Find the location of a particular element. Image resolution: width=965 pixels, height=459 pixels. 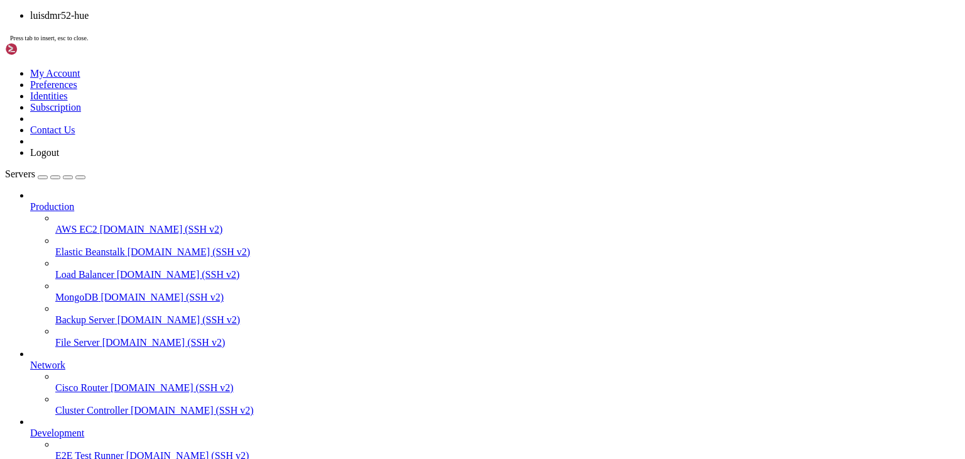

li: Network is located at coordinates (495, 382).